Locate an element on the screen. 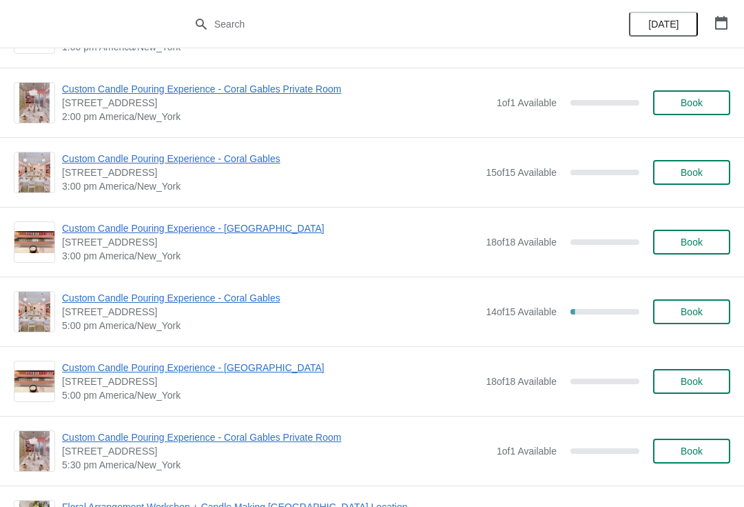 The image size is (744, 507). input: Search is located at coordinates (386, 24).